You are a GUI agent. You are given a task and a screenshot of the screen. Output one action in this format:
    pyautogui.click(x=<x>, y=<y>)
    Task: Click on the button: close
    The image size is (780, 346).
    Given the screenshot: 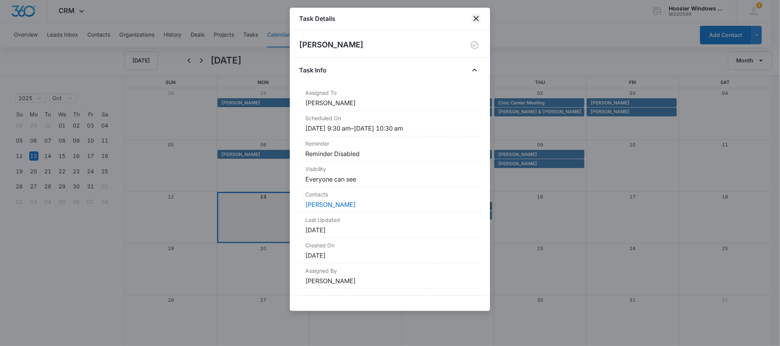 What is the action you would take?
    pyautogui.click(x=476, y=18)
    